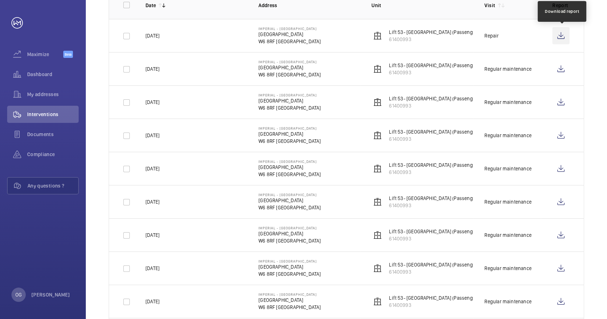 The image size is (607, 319). I want to click on p: OG, so click(19, 295).